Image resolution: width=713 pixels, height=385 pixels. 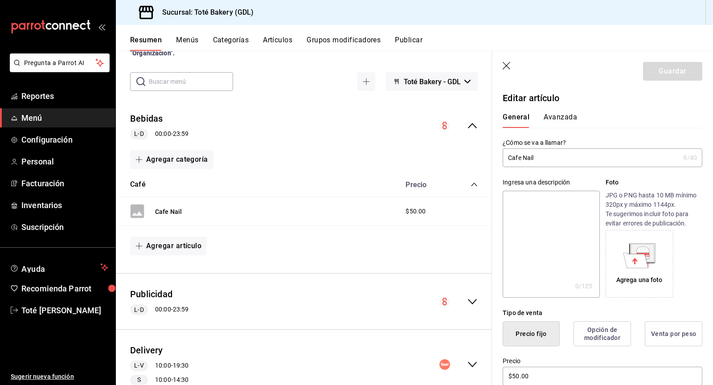 What do you see at coordinates (151, 294) in the screenshot?
I see `button: Publicidad` at bounding box center [151, 294].